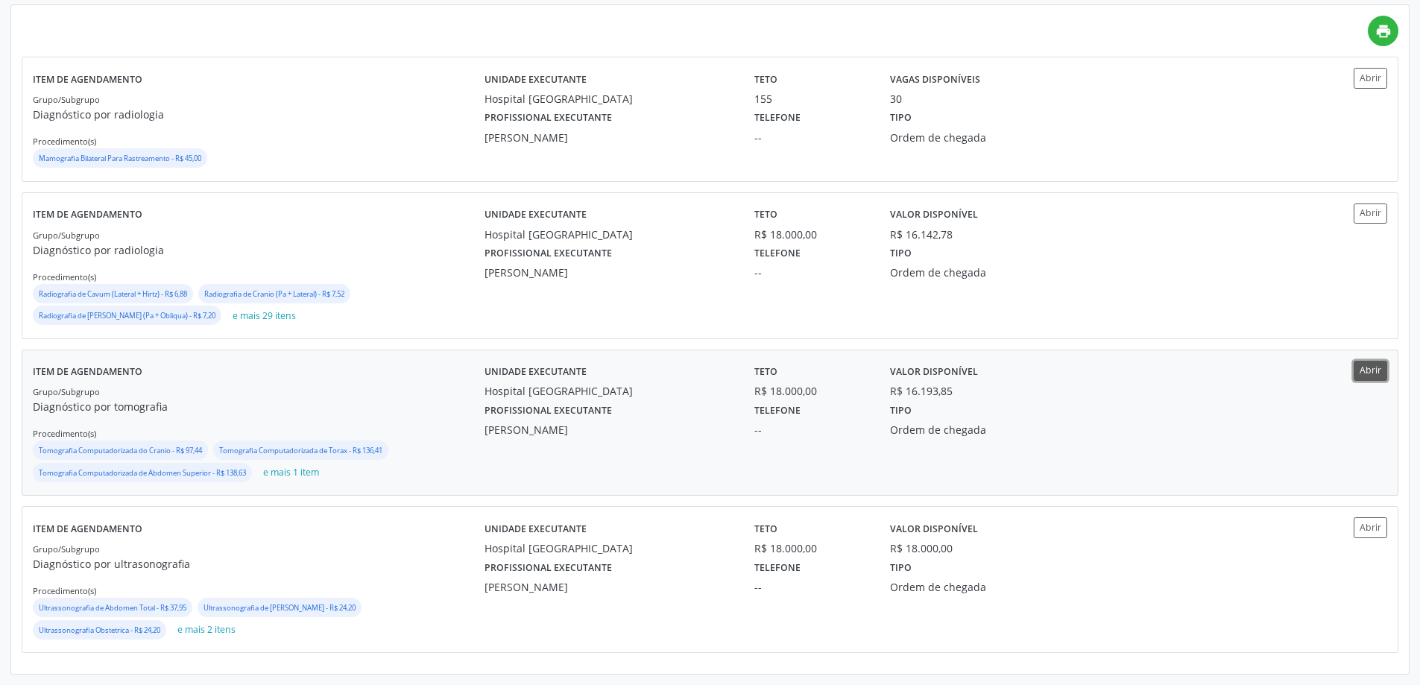 This screenshot has height=685, width=1420. What do you see at coordinates (1383, 31) in the screenshot?
I see `a: print` at bounding box center [1383, 31].